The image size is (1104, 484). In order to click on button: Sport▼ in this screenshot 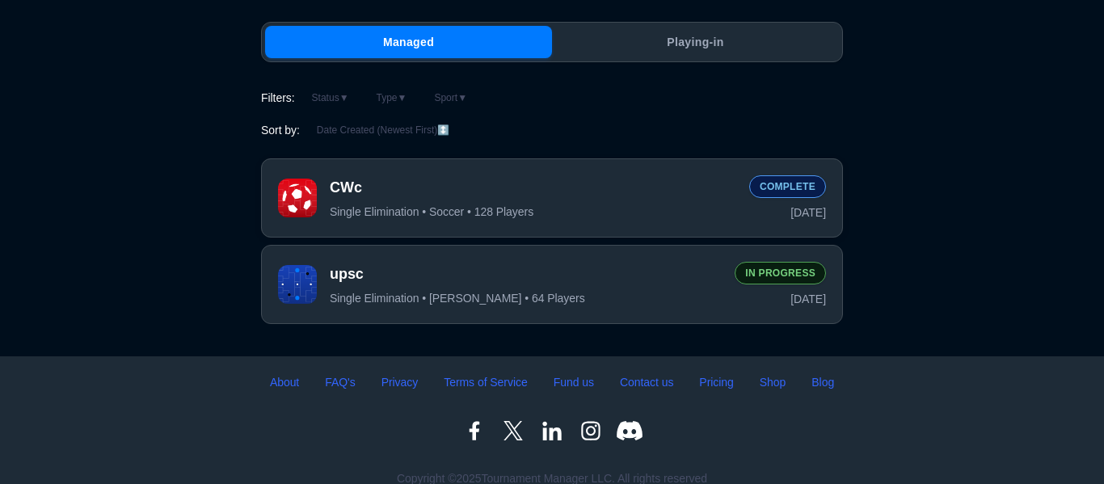, I will do `click(450, 98)`.